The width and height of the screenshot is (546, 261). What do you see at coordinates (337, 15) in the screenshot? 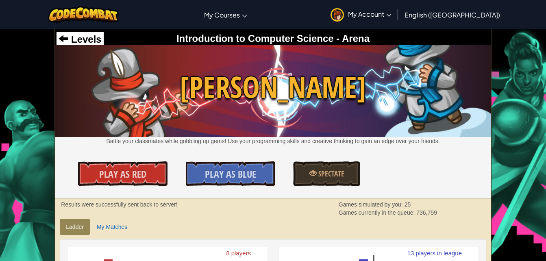
I see `img: avatar` at bounding box center [337, 15].